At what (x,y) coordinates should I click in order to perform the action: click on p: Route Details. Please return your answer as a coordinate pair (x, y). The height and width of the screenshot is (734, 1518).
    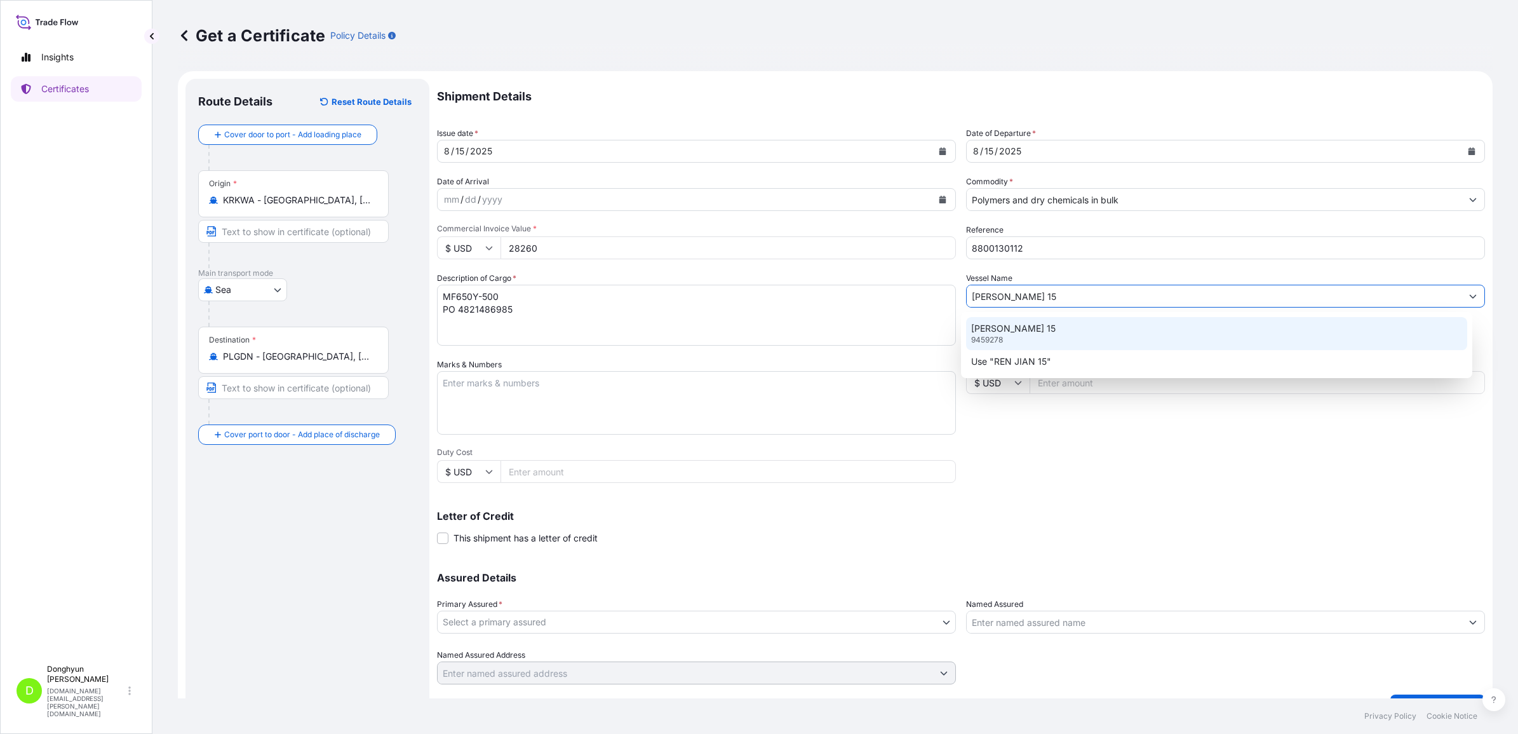
    Looking at the image, I should click on (235, 102).